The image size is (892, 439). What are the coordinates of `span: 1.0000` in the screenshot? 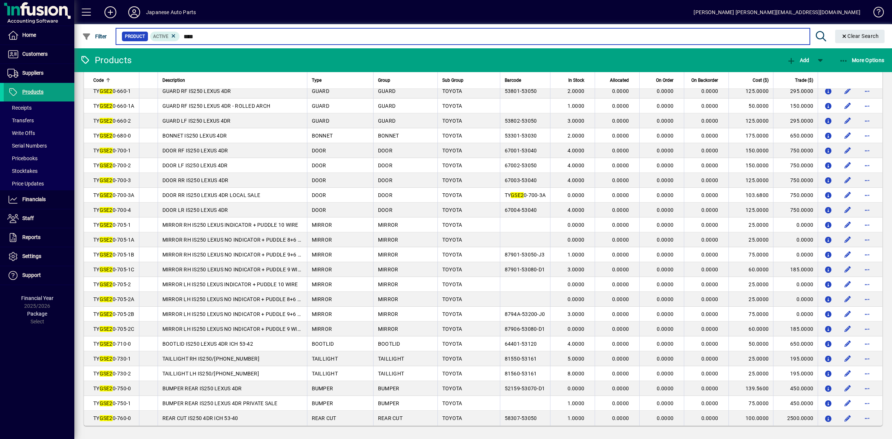 It's located at (576, 106).